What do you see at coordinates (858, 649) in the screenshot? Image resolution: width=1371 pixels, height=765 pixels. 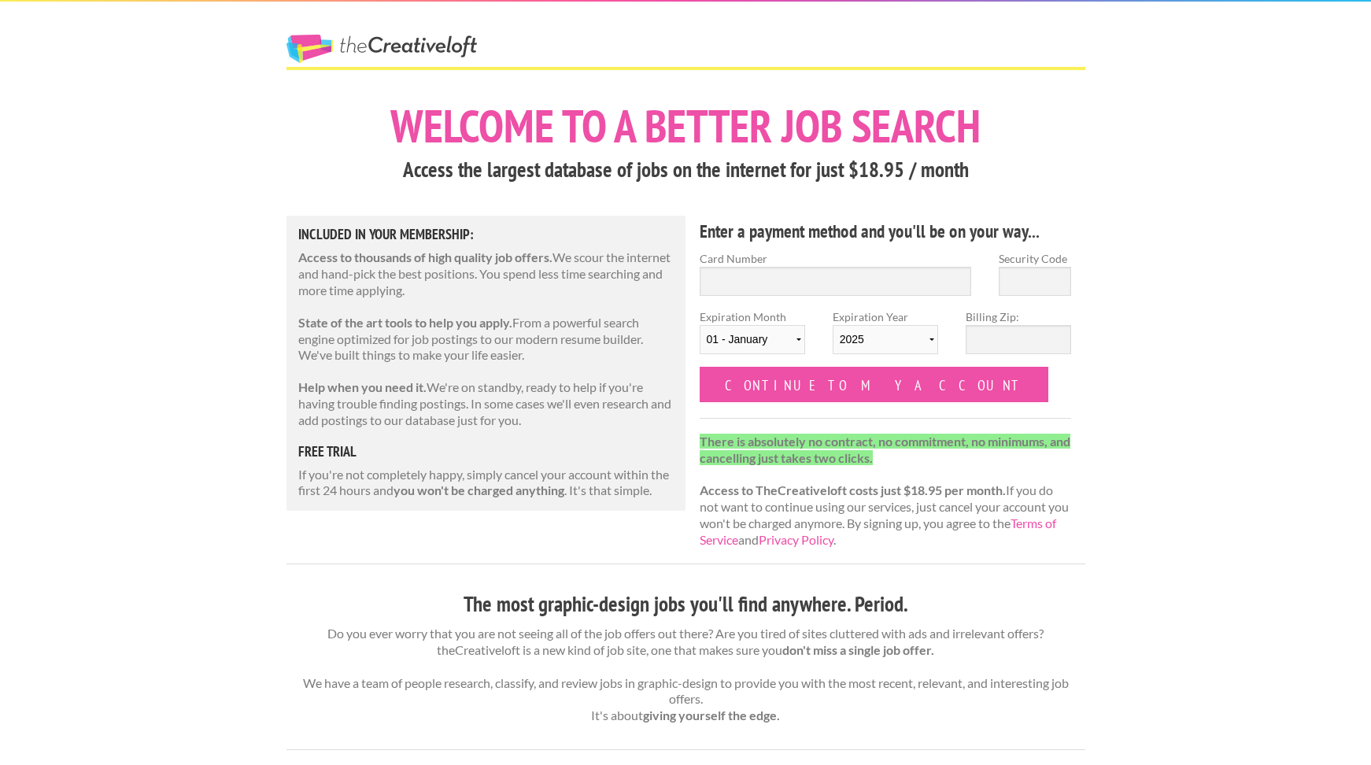 I see `strong: don't miss a single job offer.` at bounding box center [858, 649].